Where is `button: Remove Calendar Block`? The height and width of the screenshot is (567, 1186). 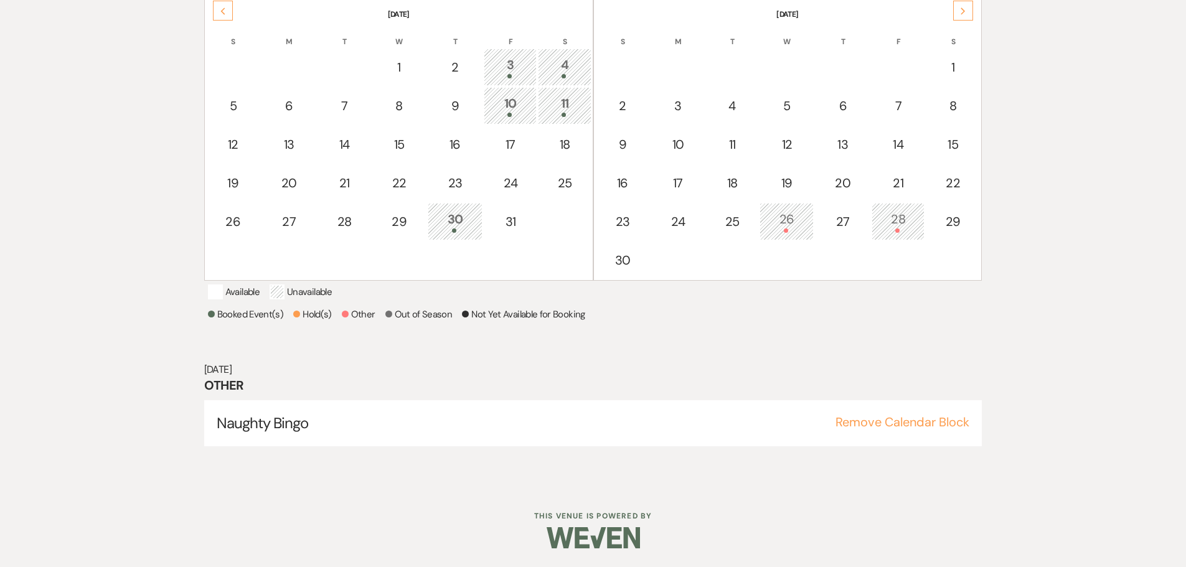
button: Remove Calendar Block is located at coordinates (902, 422).